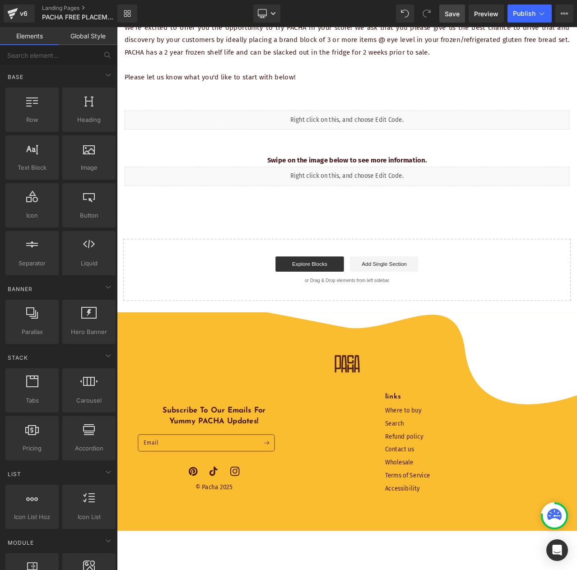 The image size is (577, 570). What do you see at coordinates (106, 493) in the screenshot?
I see `input: Email` at bounding box center [106, 493].